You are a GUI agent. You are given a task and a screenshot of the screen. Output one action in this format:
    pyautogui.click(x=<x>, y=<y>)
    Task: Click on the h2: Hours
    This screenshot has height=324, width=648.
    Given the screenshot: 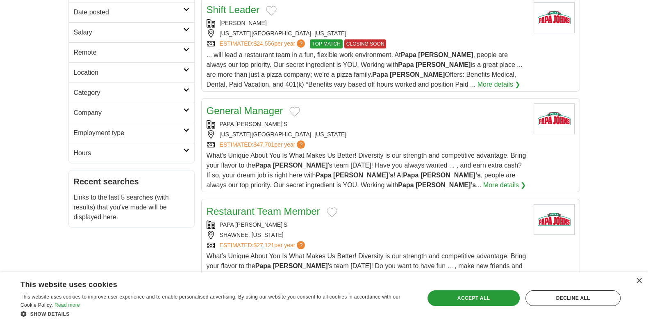 What is the action you would take?
    pyautogui.click(x=128, y=153)
    